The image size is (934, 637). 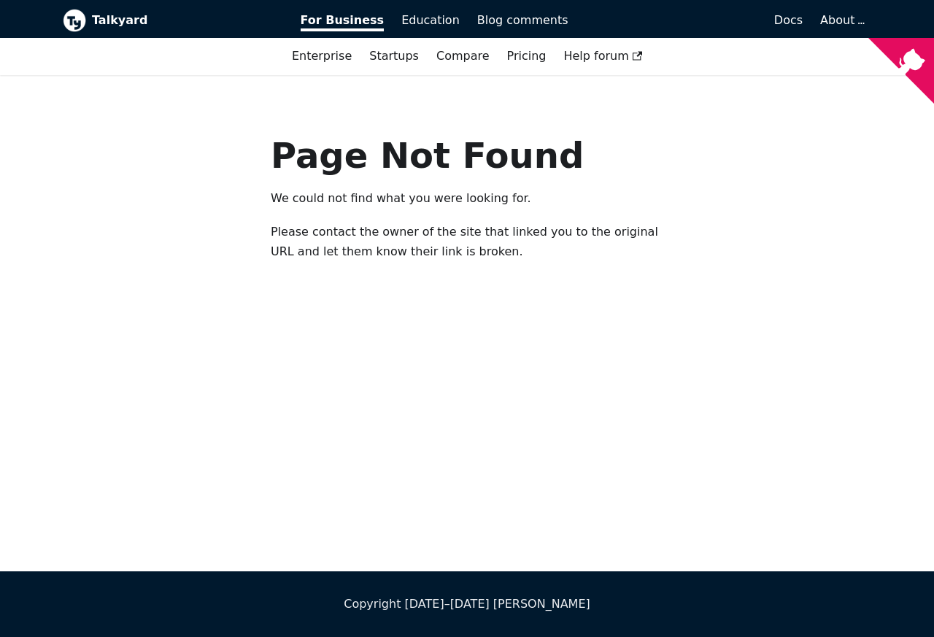 What do you see at coordinates (467, 199) in the screenshot?
I see `p: We could not find what you were looking for.` at bounding box center [467, 199].